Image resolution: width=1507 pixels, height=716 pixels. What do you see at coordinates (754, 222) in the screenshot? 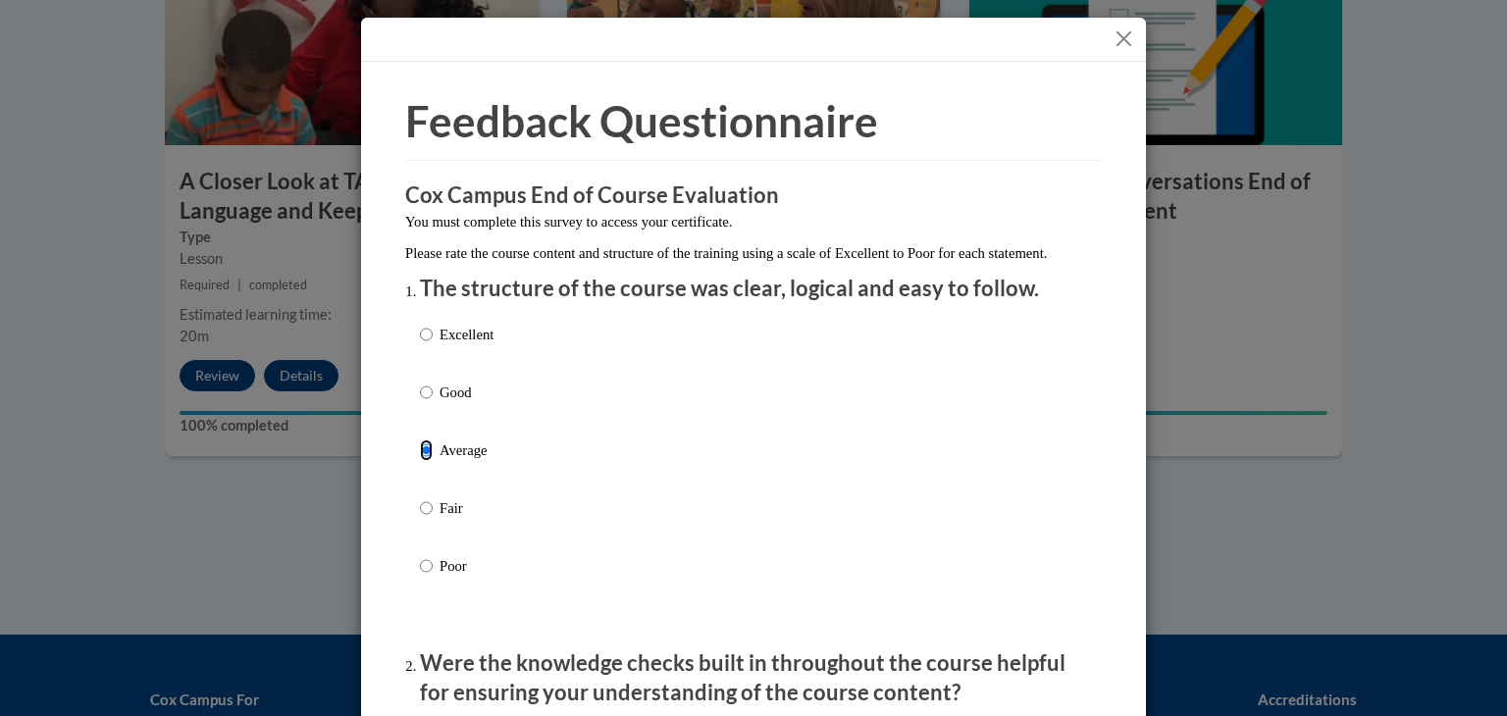
I see `p: You must complete this survey to access your certificate.` at bounding box center [754, 222].